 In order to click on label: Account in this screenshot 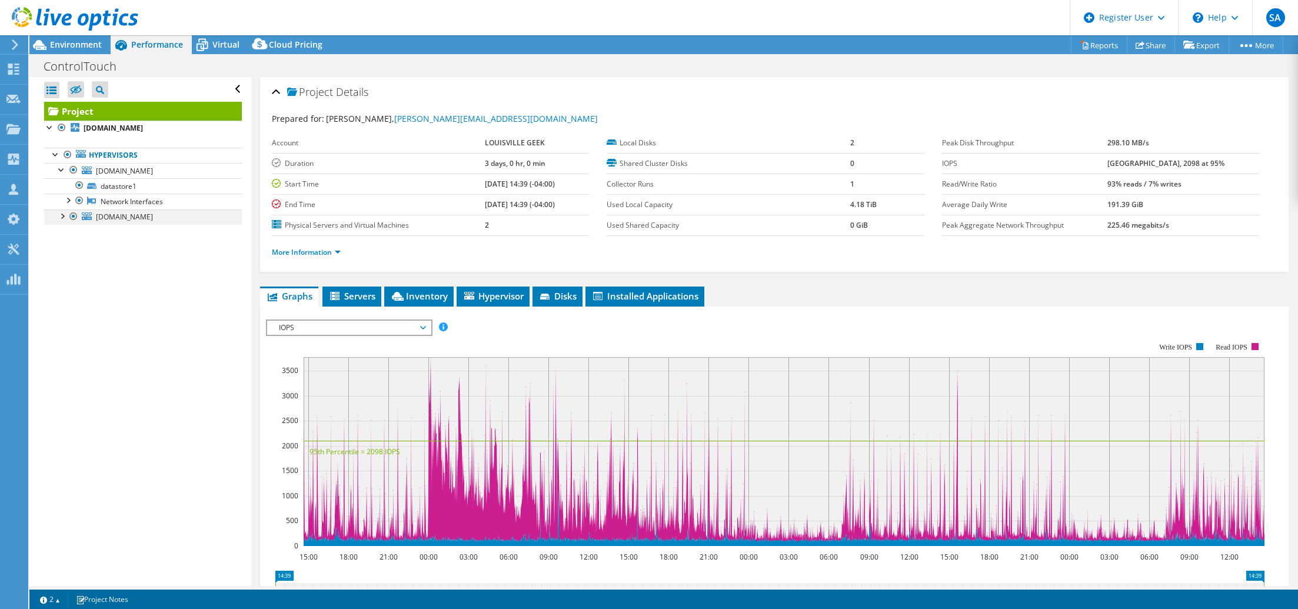, I will do `click(378, 143)`.